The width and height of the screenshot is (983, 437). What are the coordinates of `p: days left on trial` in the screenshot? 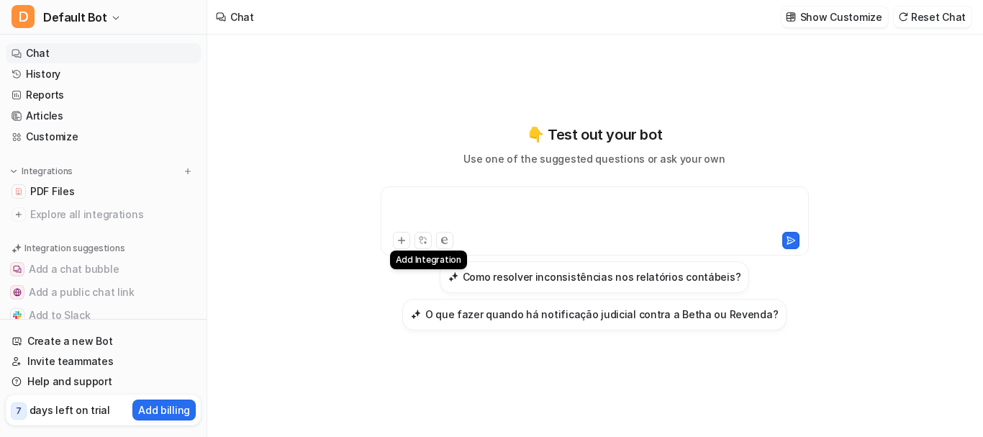 It's located at (70, 410).